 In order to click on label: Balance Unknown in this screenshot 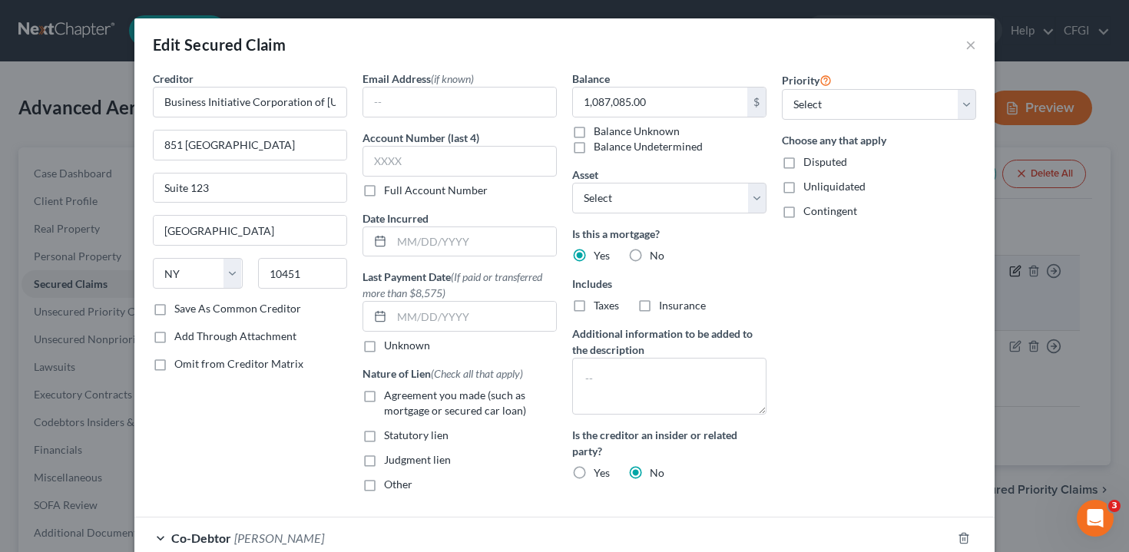, I will do `click(637, 131)`.